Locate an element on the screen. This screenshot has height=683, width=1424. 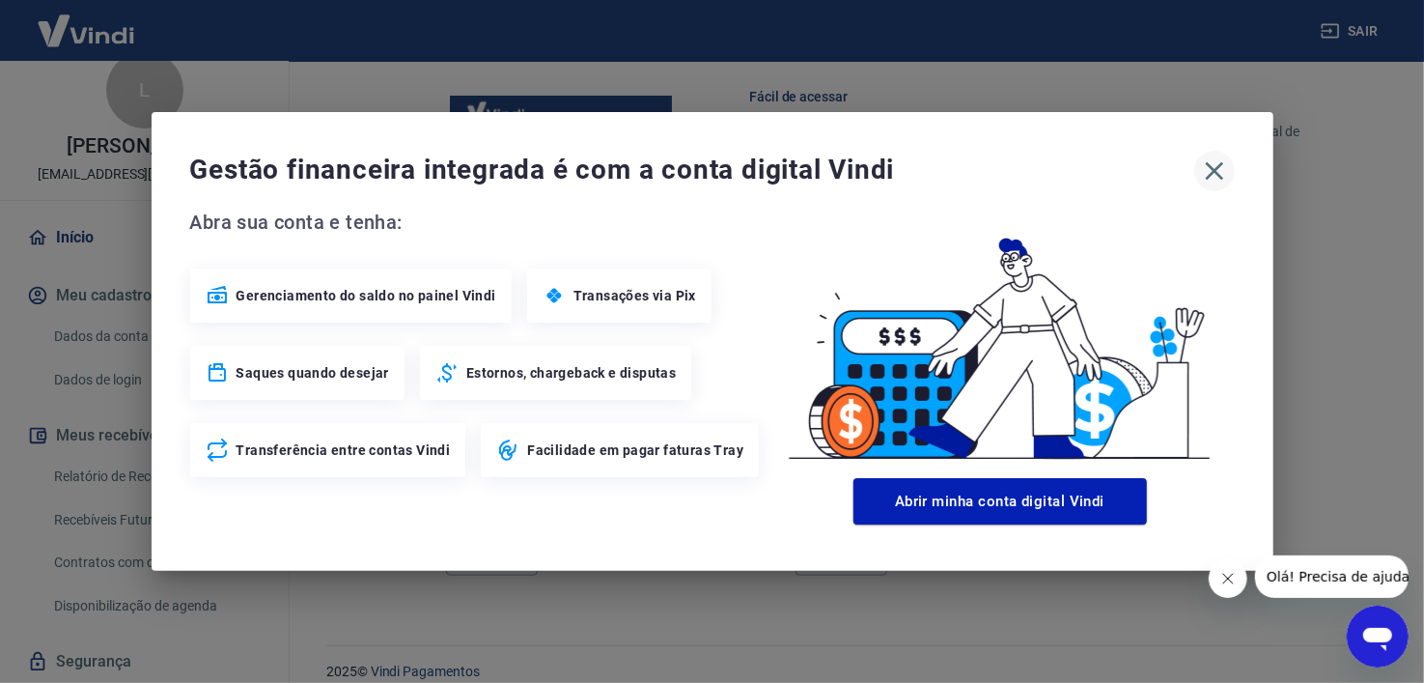
span: Facilidade em pagar faturas Tray is located at coordinates (635, 450).